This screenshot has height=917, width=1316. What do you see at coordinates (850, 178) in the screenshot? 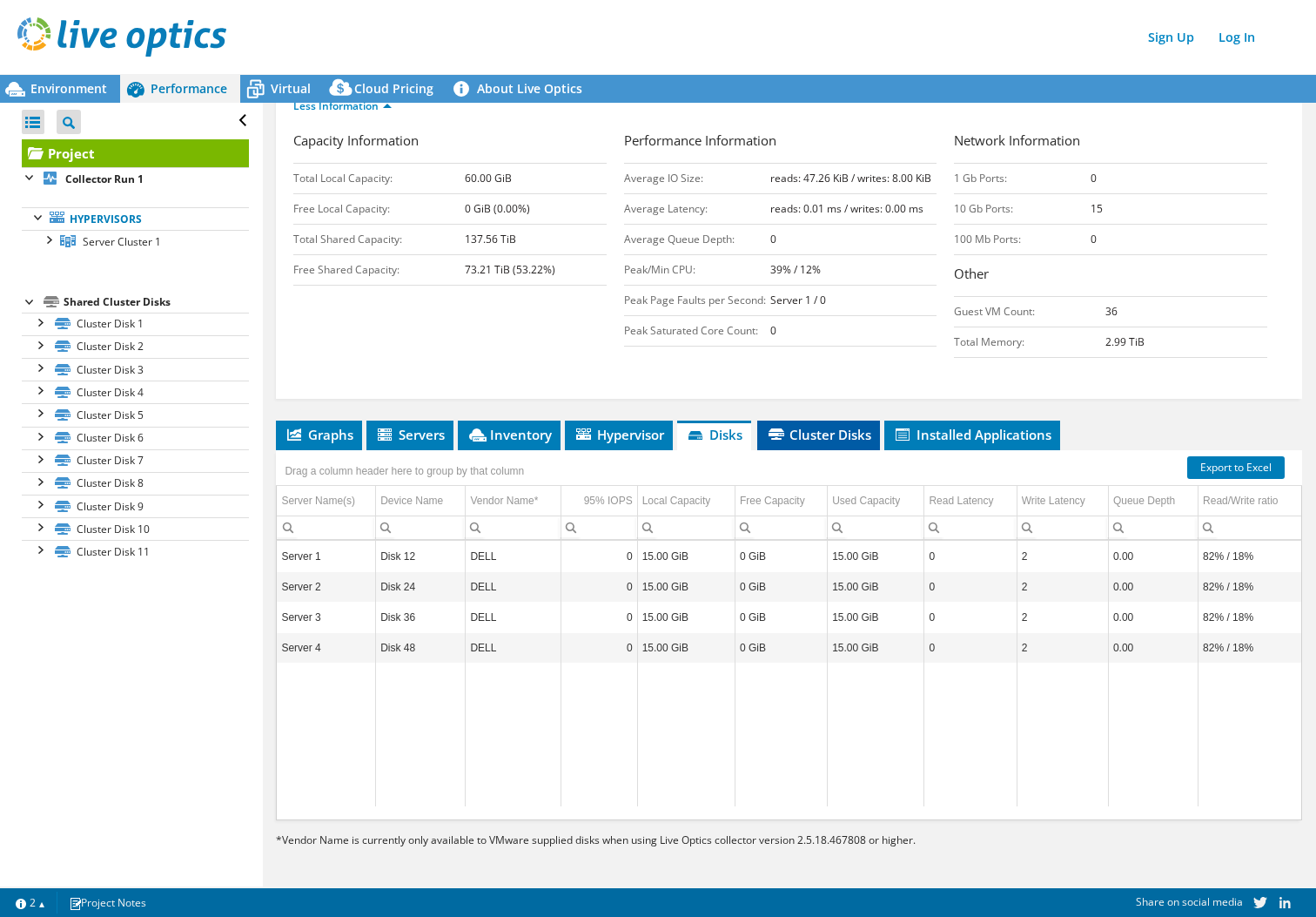
I see `b: reads: 47.26 KiB / writes: 8.00 KiB` at bounding box center [850, 178].